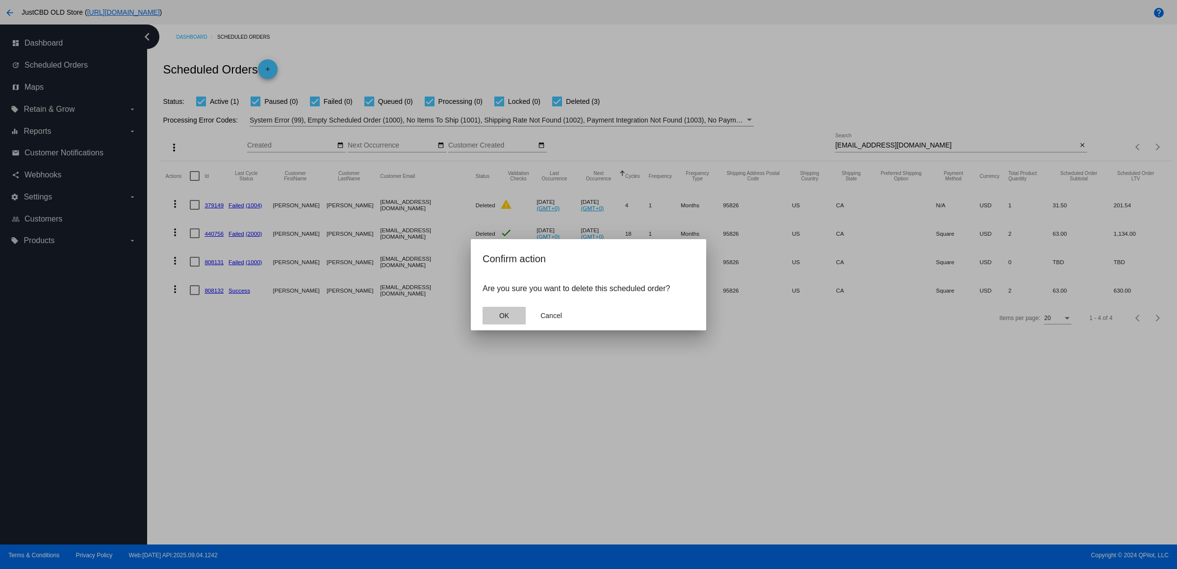  Describe the element at coordinates (588, 289) in the screenshot. I see `p: Are you sure you want to delete this scheduled order?` at that location.